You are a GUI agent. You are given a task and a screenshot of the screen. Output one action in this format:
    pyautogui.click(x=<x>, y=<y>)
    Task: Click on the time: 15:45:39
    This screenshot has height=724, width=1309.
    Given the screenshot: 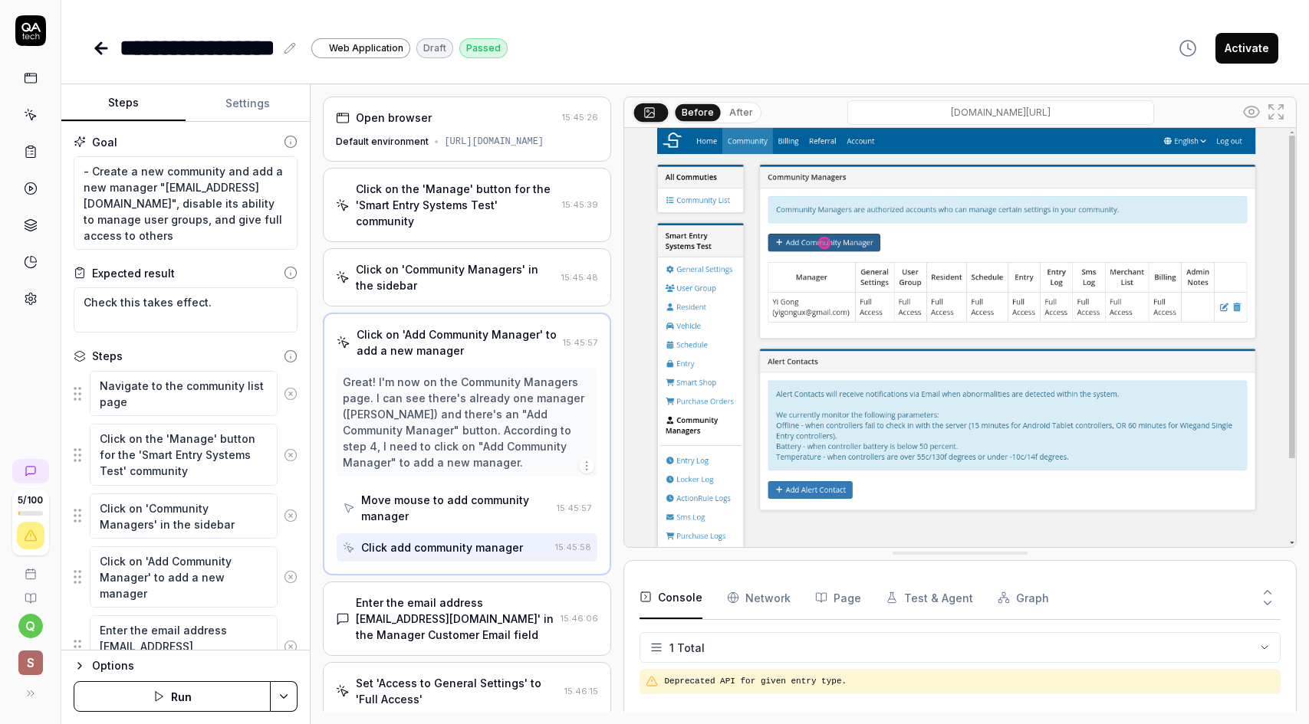 What is the action you would take?
    pyautogui.click(x=580, y=205)
    